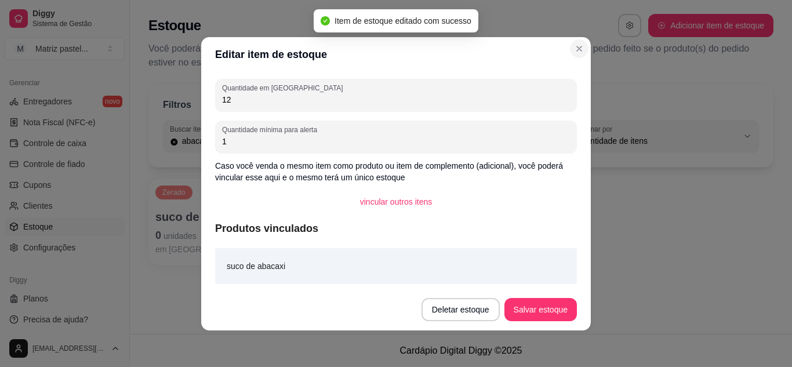  Describe the element at coordinates (460, 310) in the screenshot. I see `button: Deletar estoque` at that location.